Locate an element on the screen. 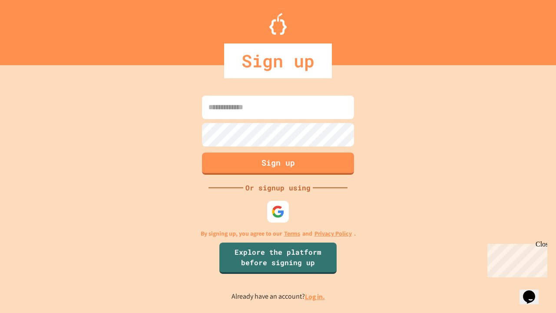  a: Privacy Policy is located at coordinates (333, 233).